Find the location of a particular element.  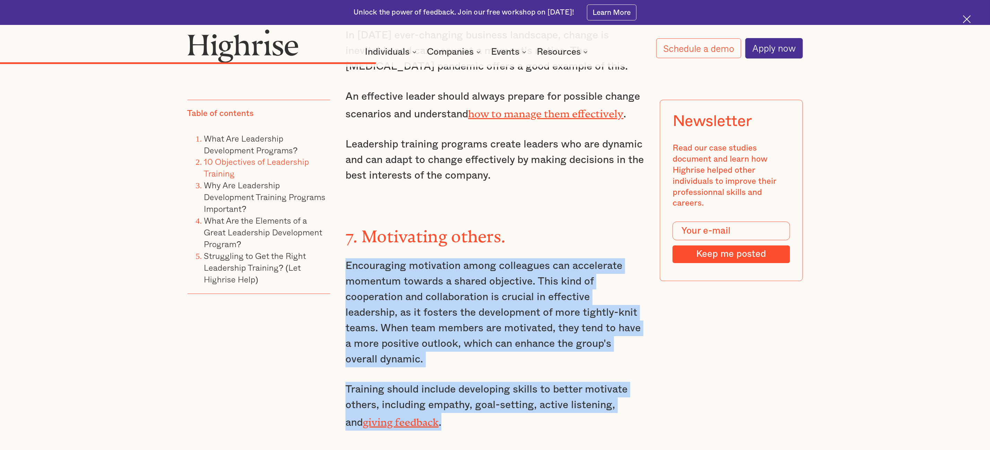

p: Training should include developing skills to better motivate others, including empathy, goal-sett... is located at coordinates (495, 406).